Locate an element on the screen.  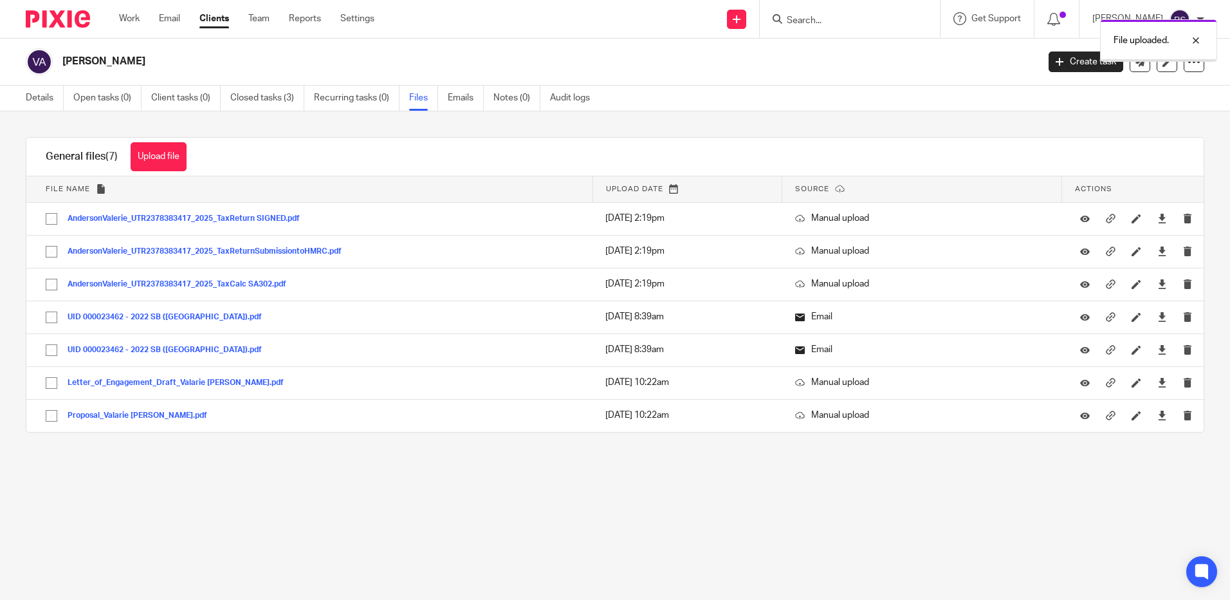
a: Team is located at coordinates (259, 19).